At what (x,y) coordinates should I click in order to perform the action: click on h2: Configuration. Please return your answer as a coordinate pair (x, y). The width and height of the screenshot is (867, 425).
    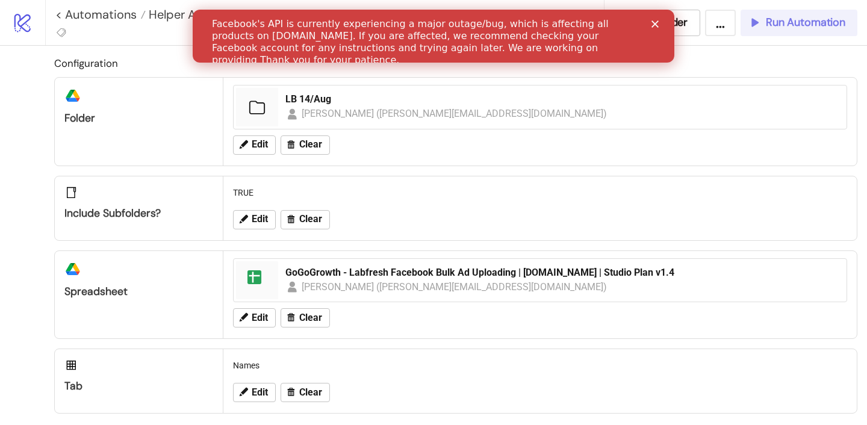
    Looking at the image, I should click on (456, 63).